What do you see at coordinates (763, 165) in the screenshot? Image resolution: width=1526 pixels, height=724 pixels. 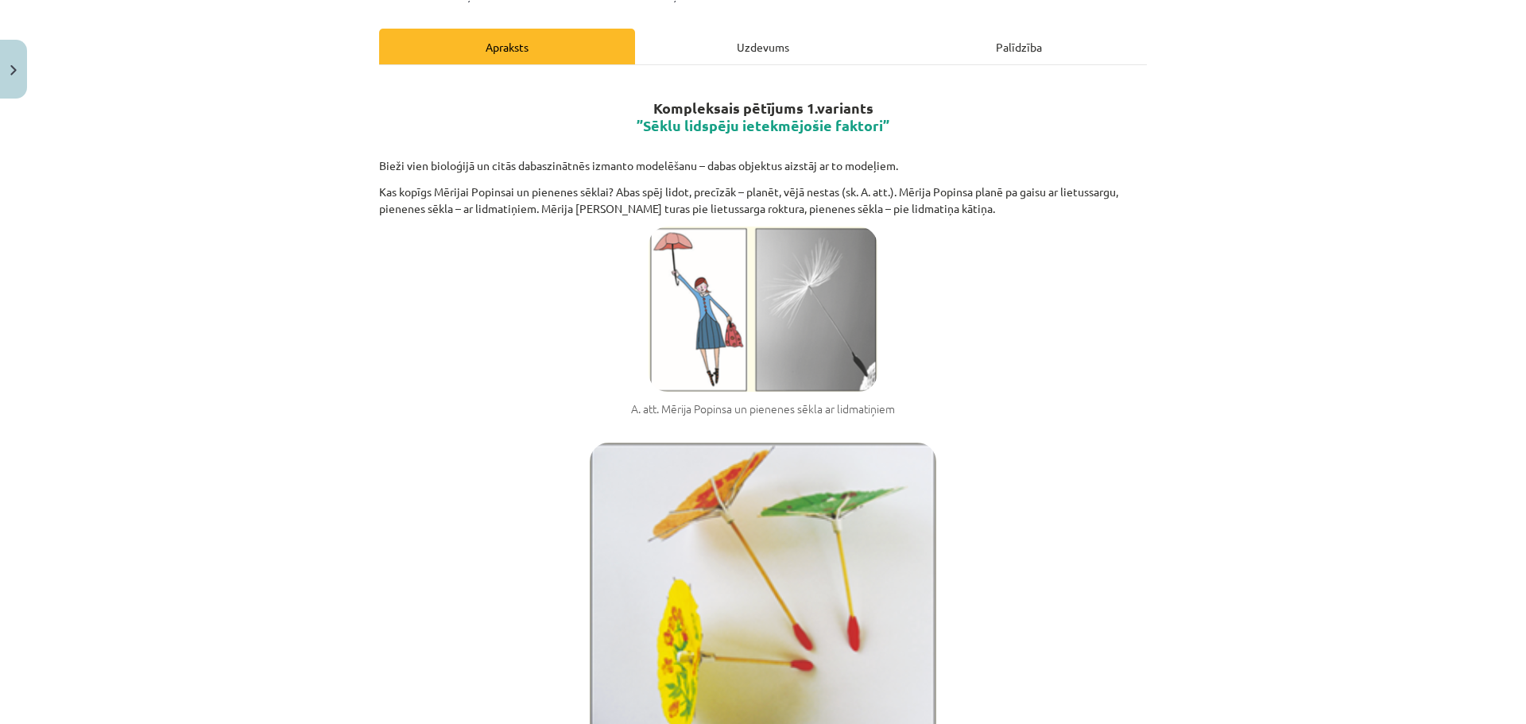 I see `p: Bieži vien bioloģijā un citās dabaszinātnēs izmanto modelēšanu – dabas objektus aizstāj ar to mod...` at bounding box center [763, 165].